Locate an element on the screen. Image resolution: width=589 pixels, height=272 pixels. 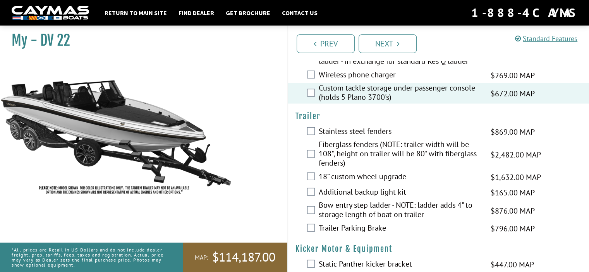
h4: Trailer is located at coordinates (438, 116).